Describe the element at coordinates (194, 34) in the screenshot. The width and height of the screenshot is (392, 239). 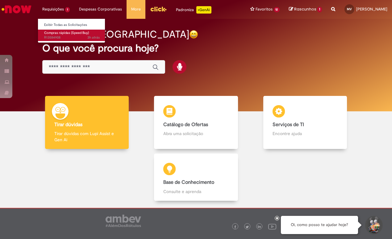
I see `img: happy-face.png` at that location.